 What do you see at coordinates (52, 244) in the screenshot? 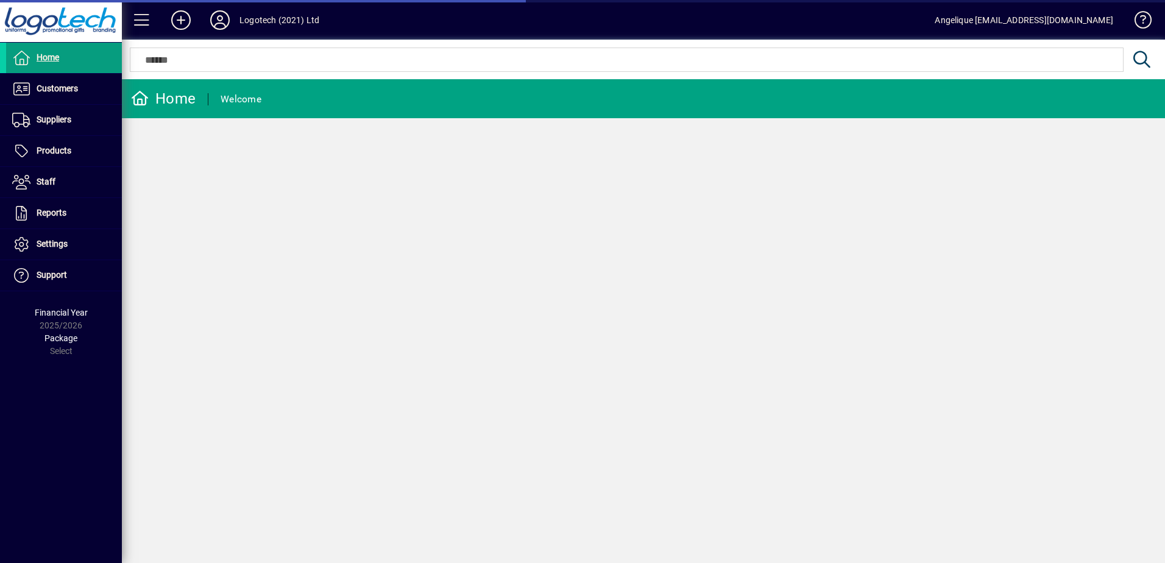
I see `span: Settings` at bounding box center [52, 244].